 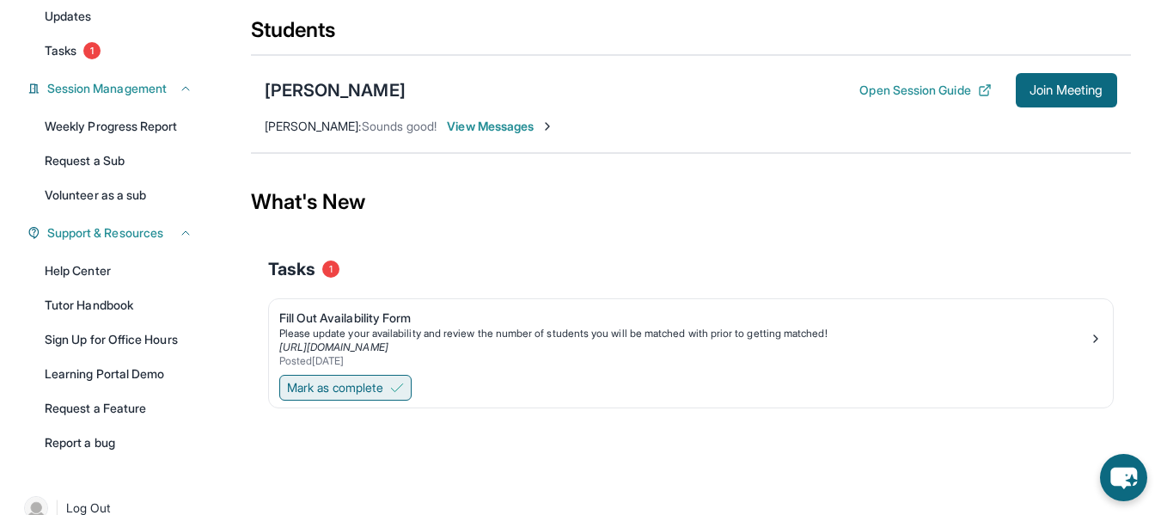 What do you see at coordinates (116, 89) in the screenshot?
I see `button: Session Management` at bounding box center [116, 89].